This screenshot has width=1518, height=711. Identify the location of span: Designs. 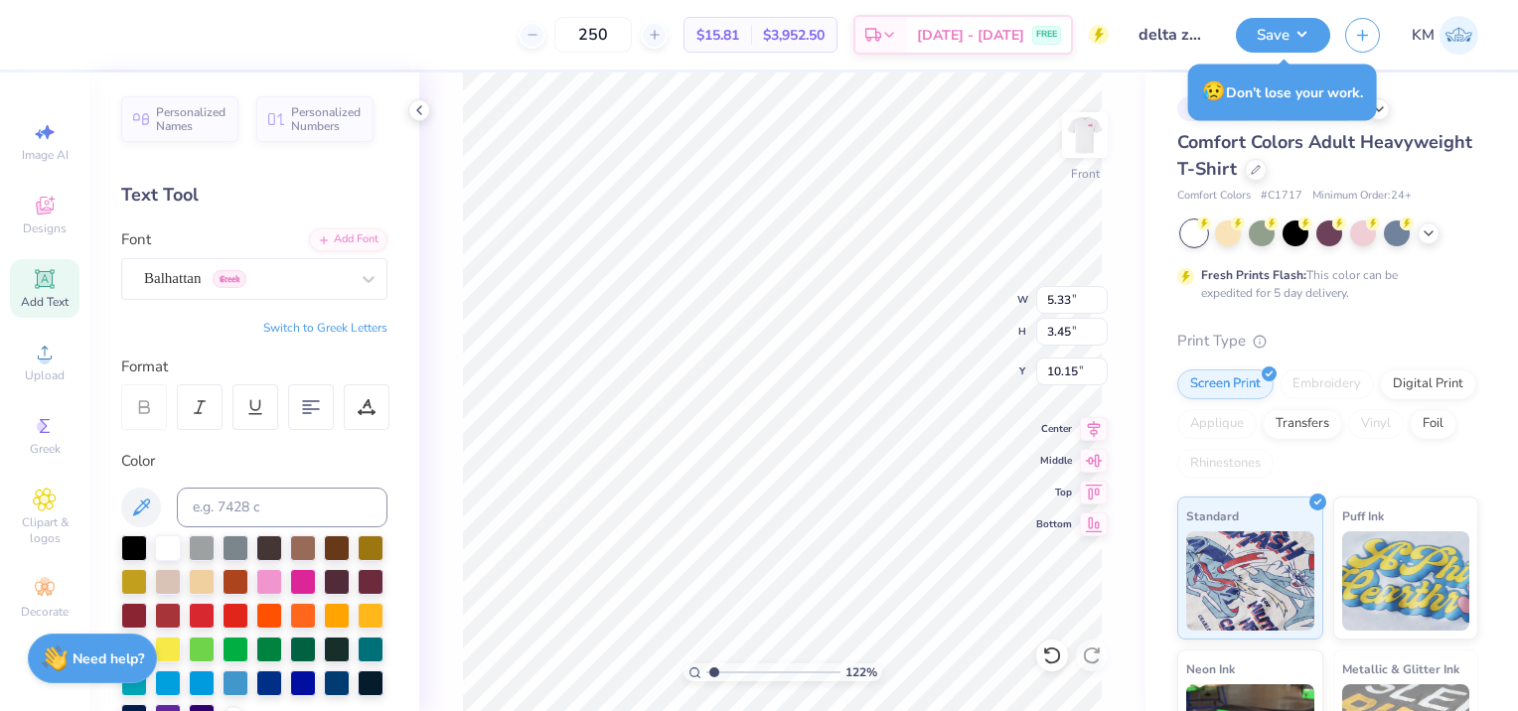
(45, 228).